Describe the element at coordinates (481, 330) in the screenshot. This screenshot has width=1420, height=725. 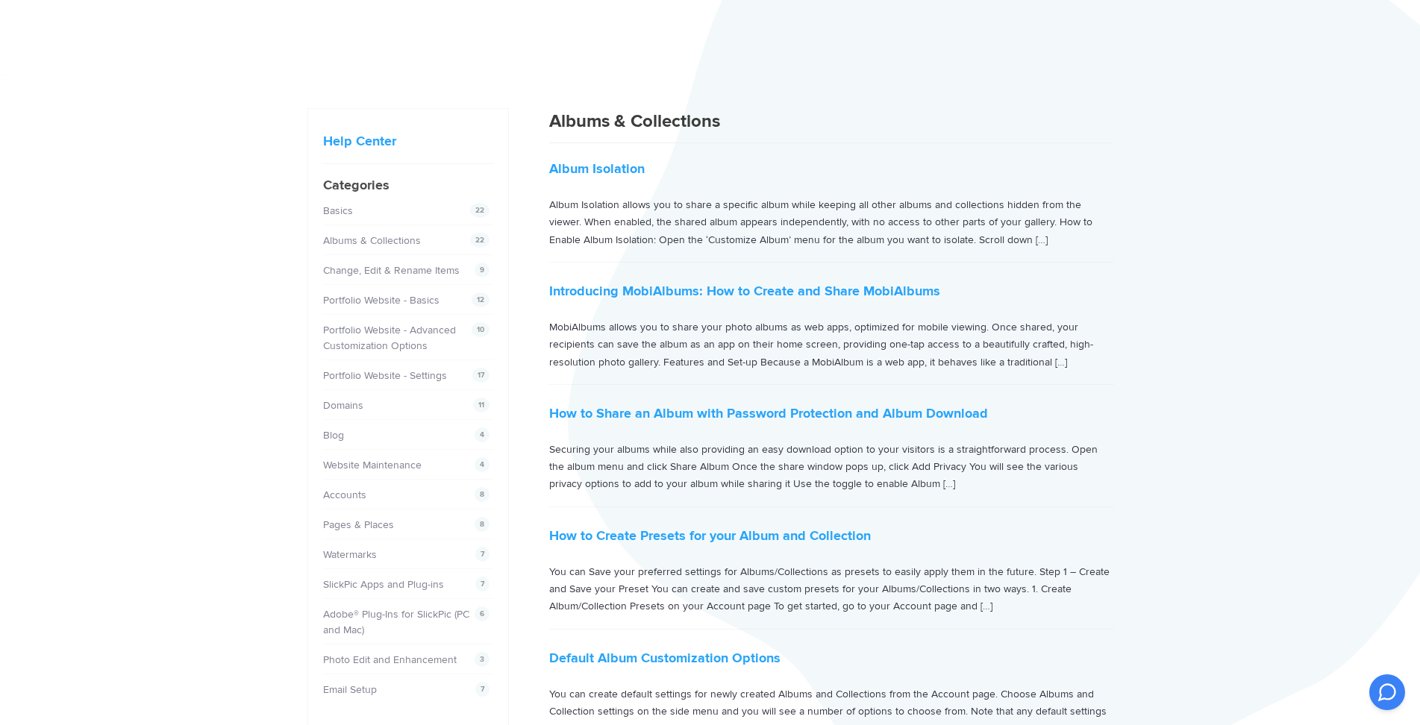
I see `span: 10` at that location.